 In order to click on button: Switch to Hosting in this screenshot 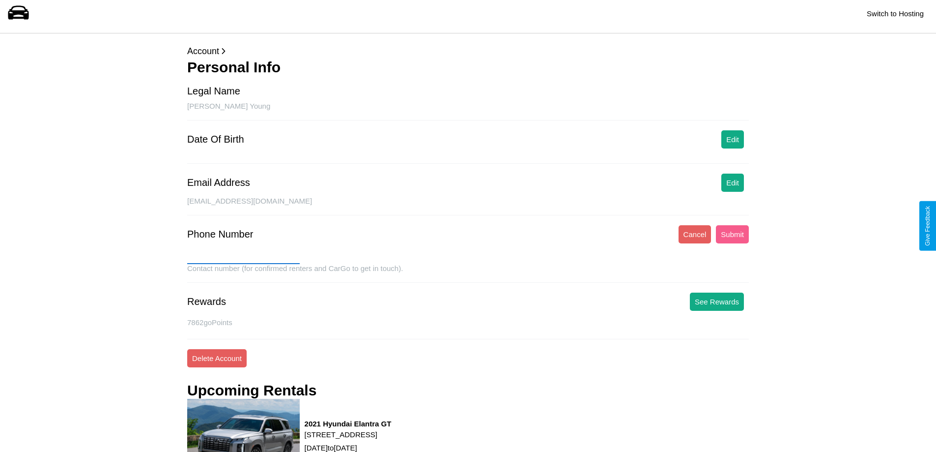, I will do `click(895, 13)`.